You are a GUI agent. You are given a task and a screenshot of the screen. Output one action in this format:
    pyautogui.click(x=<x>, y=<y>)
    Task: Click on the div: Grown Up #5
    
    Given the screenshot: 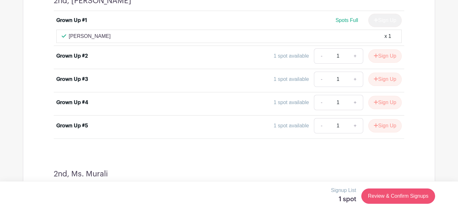 What is the action you would take?
    pyautogui.click(x=72, y=126)
    